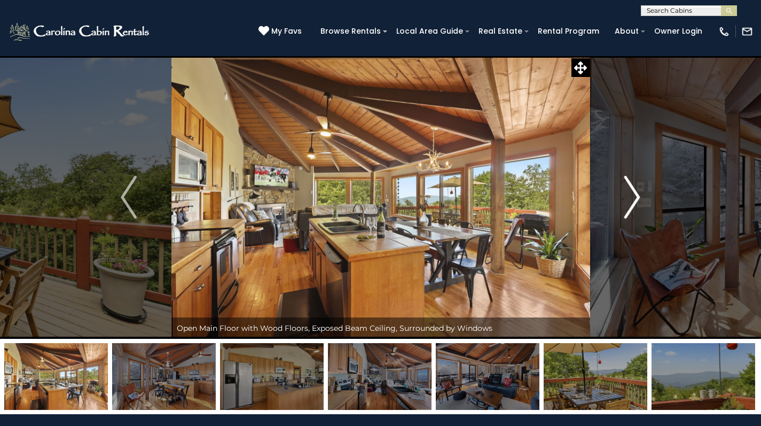 This screenshot has width=761, height=426. What do you see at coordinates (626, 31) in the screenshot?
I see `a: About` at bounding box center [626, 31].